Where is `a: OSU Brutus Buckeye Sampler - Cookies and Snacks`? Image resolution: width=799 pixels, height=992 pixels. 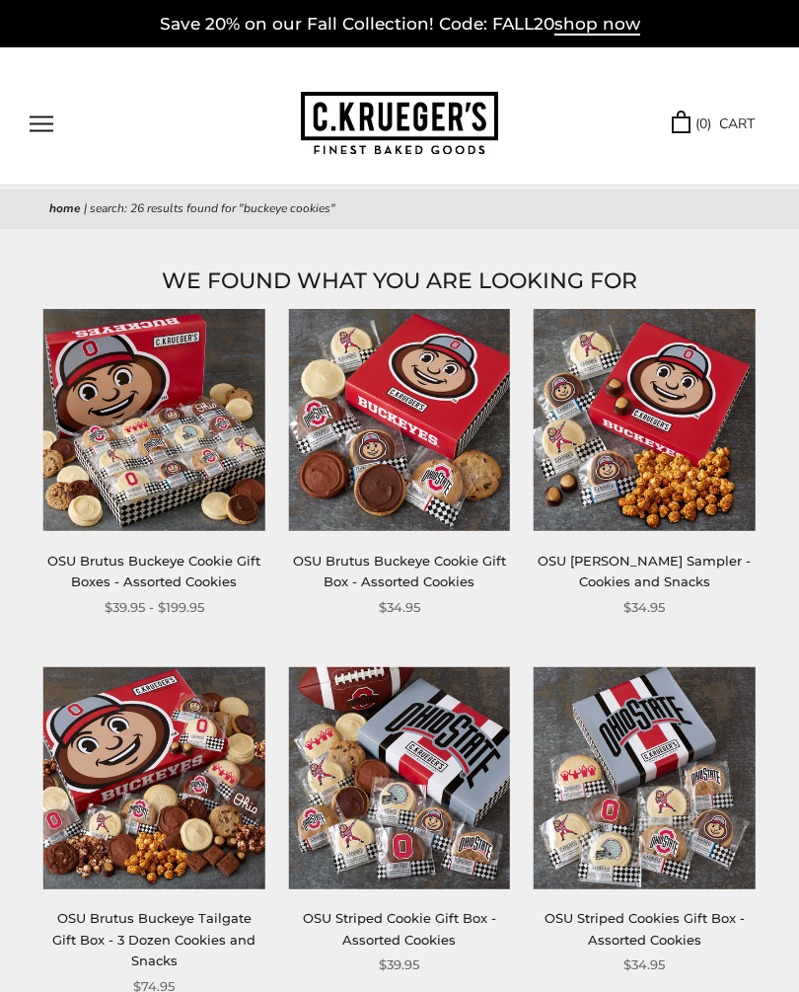
a: OSU Brutus Buckeye Sampler - Cookies and Snacks is located at coordinates (644, 419).